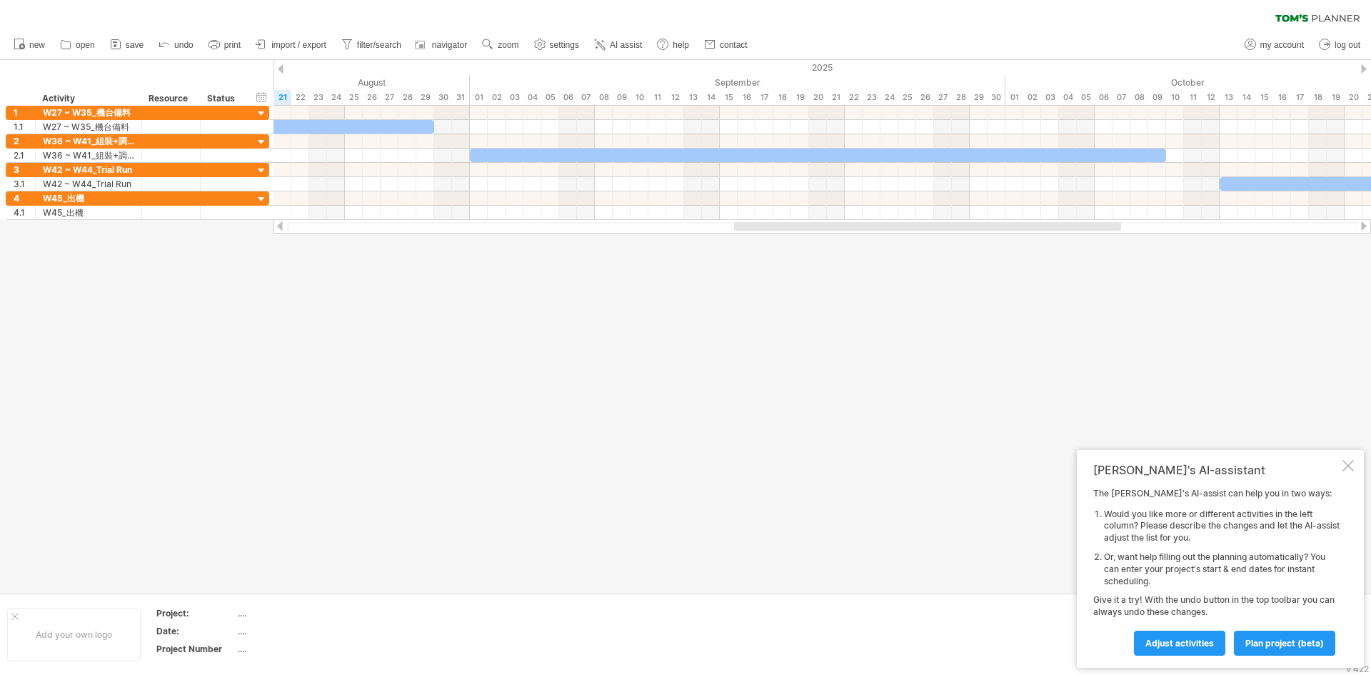  What do you see at coordinates (1274, 45) in the screenshot?
I see `a: my account` at bounding box center [1274, 45].